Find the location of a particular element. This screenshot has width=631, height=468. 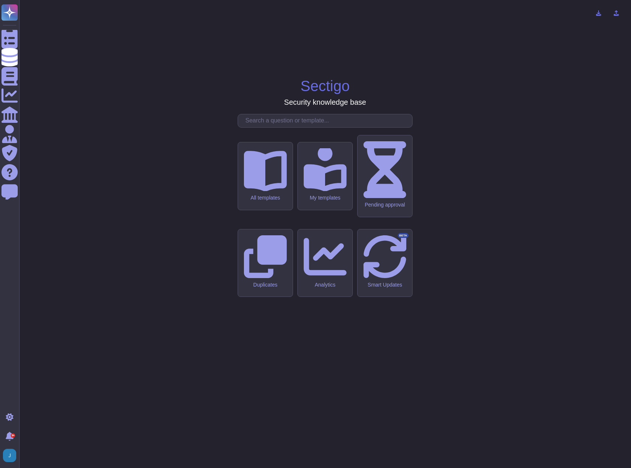

div: My templates is located at coordinates (325, 198).